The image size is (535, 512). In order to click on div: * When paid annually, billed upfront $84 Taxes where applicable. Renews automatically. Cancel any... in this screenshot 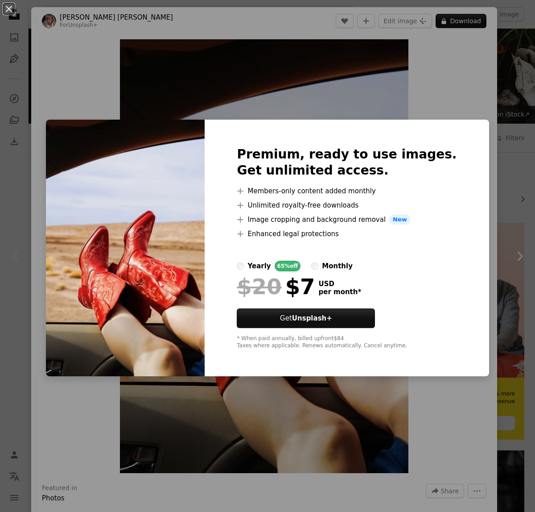, I will do `click(347, 342)`.